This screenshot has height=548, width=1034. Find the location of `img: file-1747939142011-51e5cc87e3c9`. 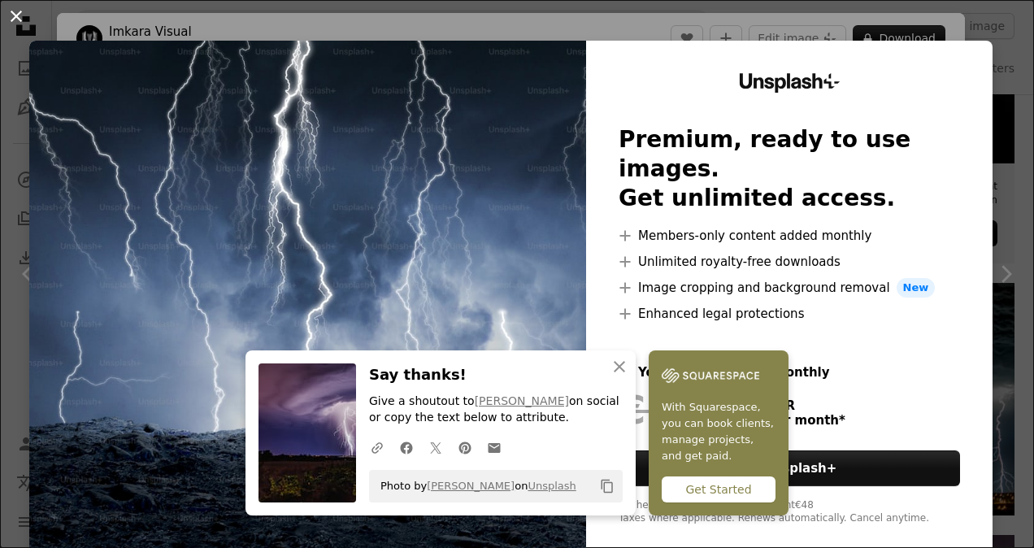

img: file-1747939142011-51e5cc87e3c9 is located at coordinates (711, 376).